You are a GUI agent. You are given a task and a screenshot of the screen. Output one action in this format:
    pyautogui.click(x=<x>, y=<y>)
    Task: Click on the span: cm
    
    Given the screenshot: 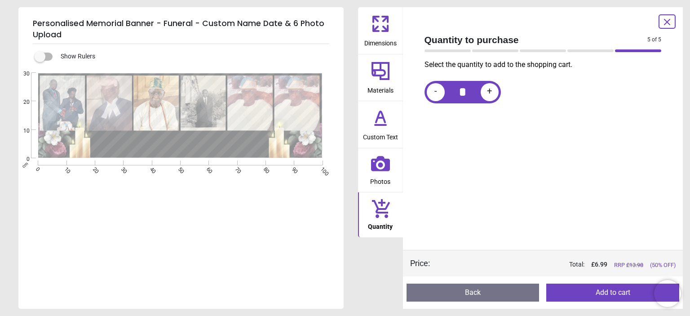 What is the action you would take?
    pyautogui.click(x=25, y=165)
    